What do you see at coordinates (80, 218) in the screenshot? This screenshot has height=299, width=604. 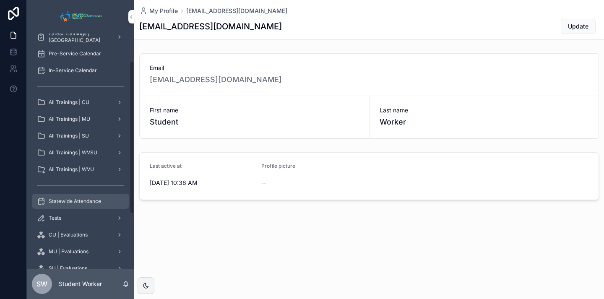 I see `a: Tests` at bounding box center [80, 218].